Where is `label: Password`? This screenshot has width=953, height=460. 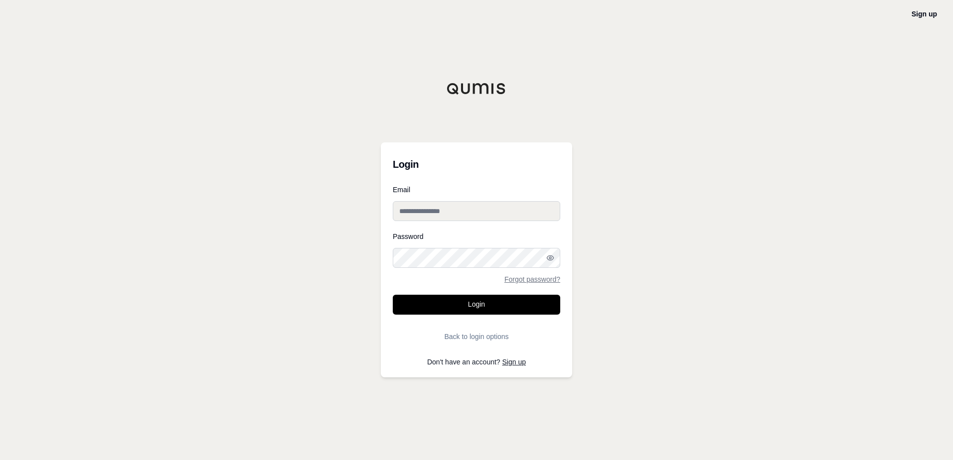
label: Password is located at coordinates (476, 237).